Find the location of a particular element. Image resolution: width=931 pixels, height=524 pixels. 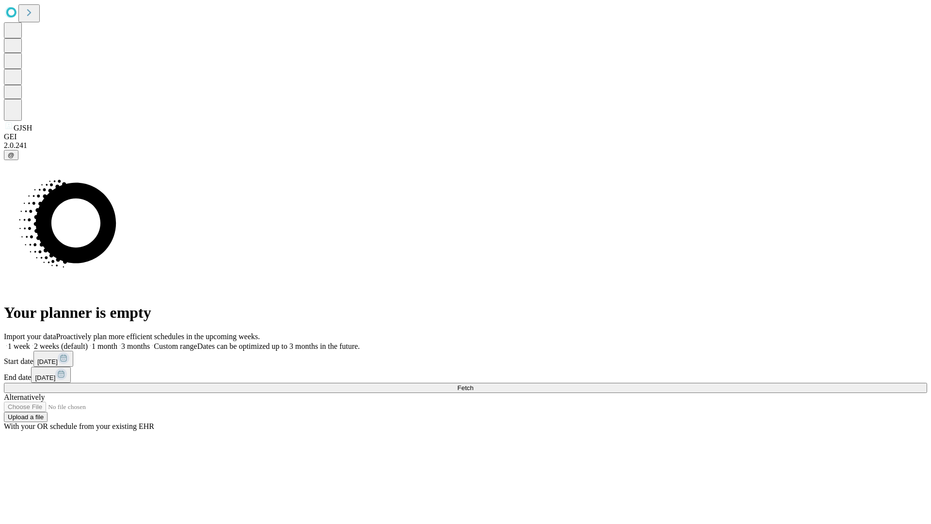

span: 3 months is located at coordinates (135, 346).